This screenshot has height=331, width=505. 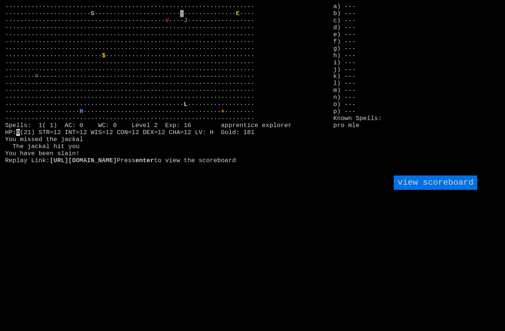 I want to click on font: H, so click(x=81, y=111).